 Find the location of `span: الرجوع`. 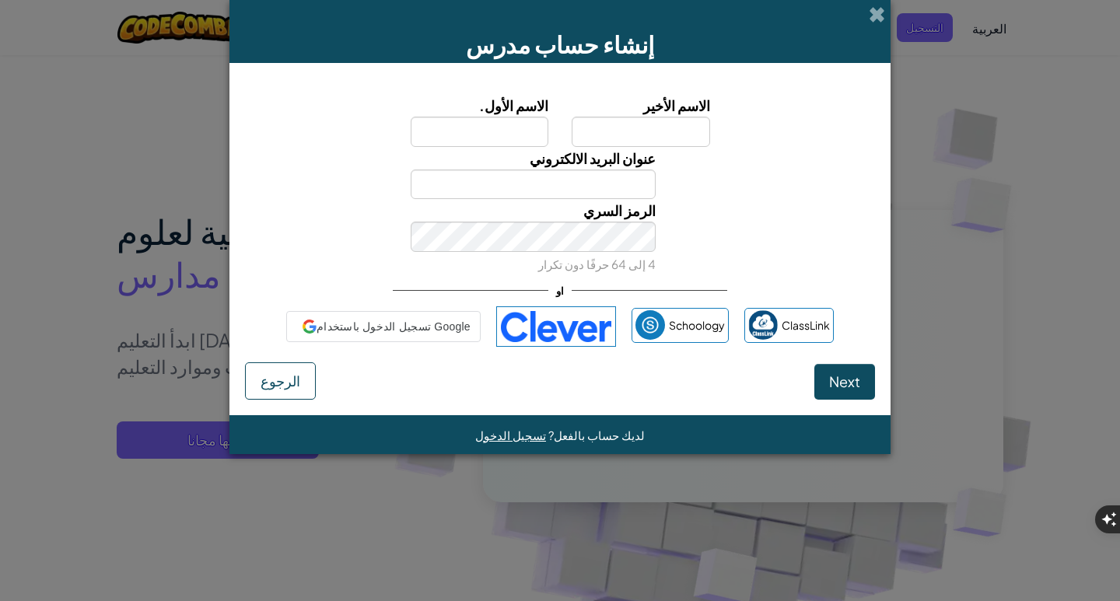

span: الرجوع is located at coordinates (280, 380).